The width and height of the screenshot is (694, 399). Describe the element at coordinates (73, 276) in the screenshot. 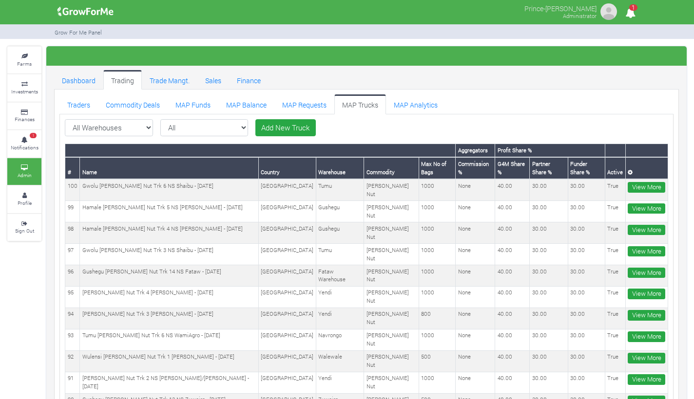

I see `td: 96` at that location.